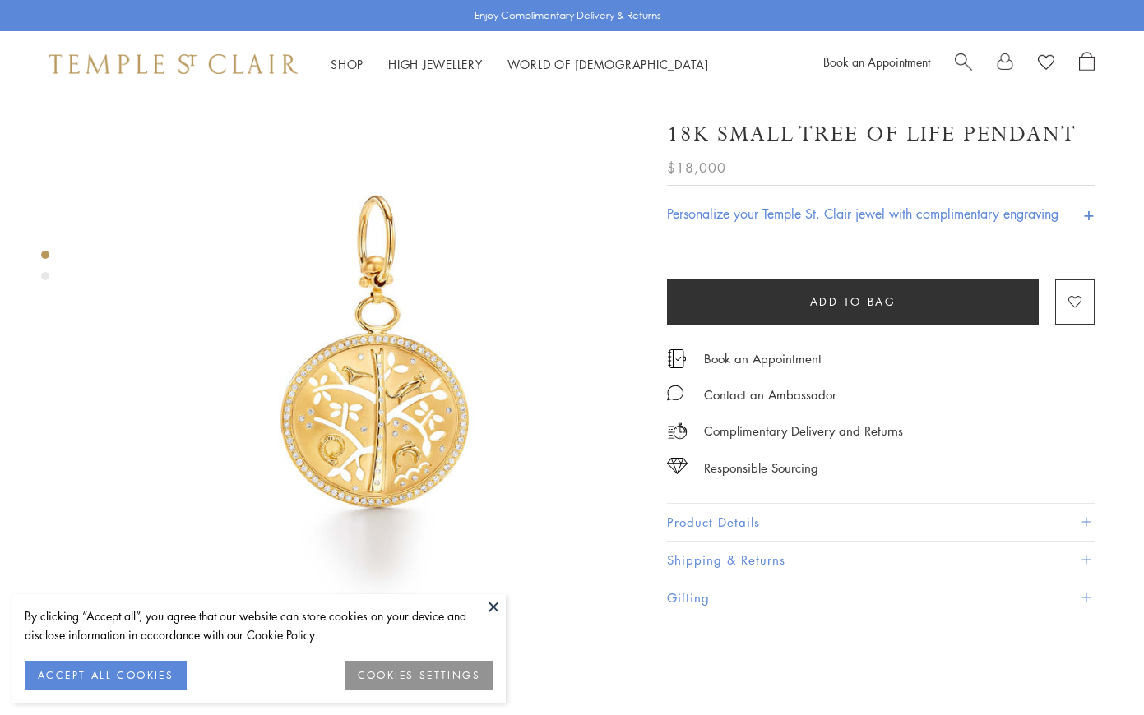 The image size is (1144, 715). Describe the element at coordinates (435, 64) in the screenshot. I see `a: High JewelleryHigh Jewellery` at that location.